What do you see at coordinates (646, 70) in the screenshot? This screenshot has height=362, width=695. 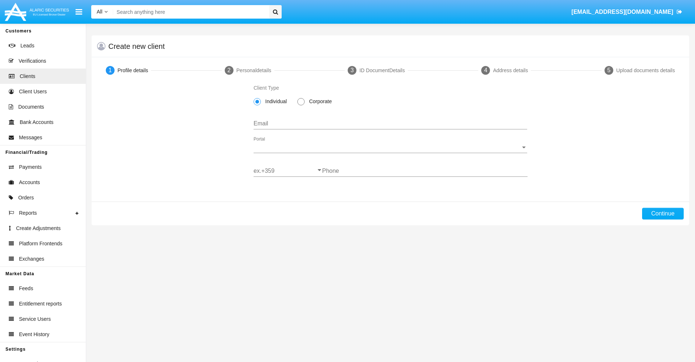 I see `div: Upload documents details` at bounding box center [646, 70].